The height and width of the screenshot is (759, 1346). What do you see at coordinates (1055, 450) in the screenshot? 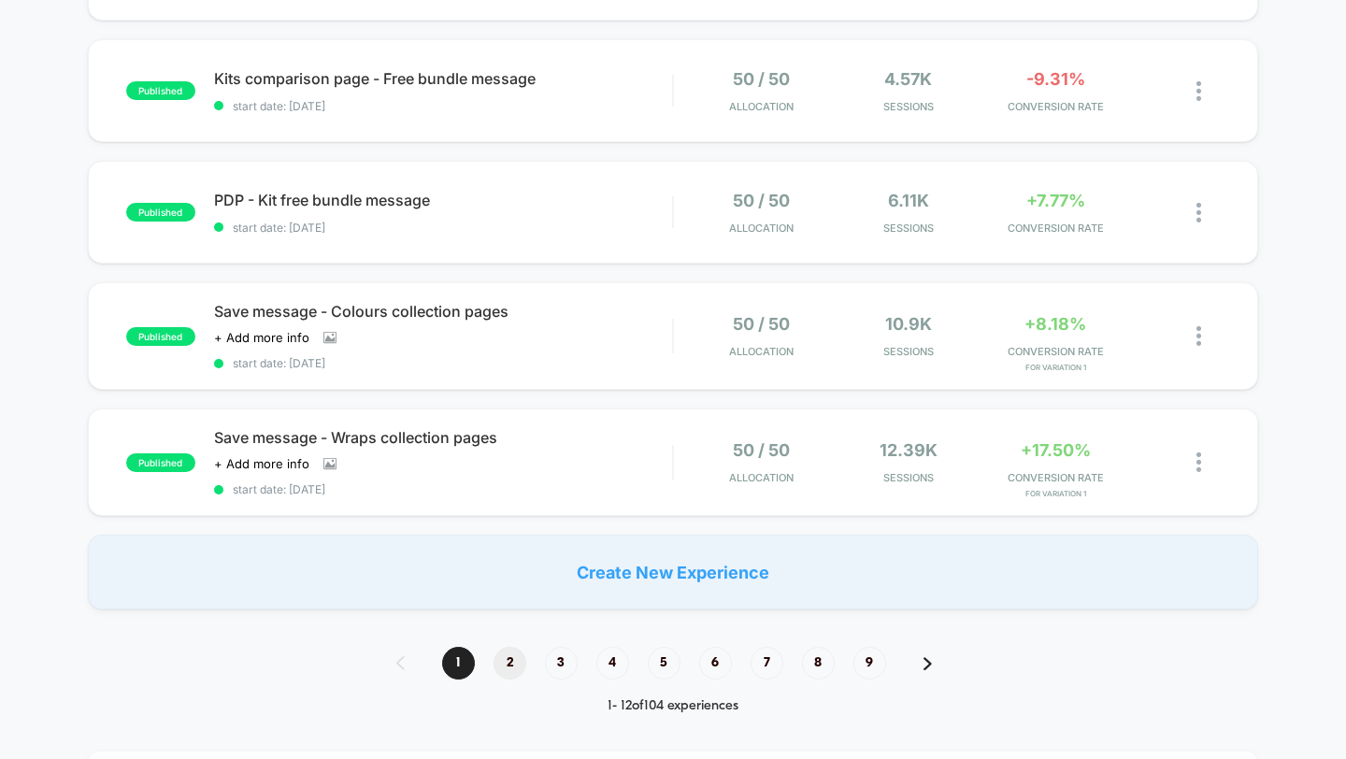
I see `span: +17.50%` at bounding box center [1055, 450].